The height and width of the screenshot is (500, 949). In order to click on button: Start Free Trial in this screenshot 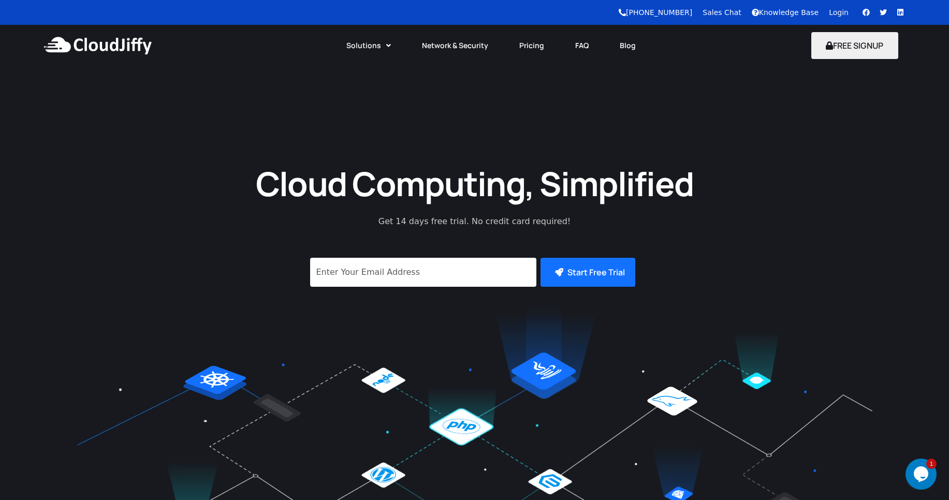, I will do `click(587, 272)`.